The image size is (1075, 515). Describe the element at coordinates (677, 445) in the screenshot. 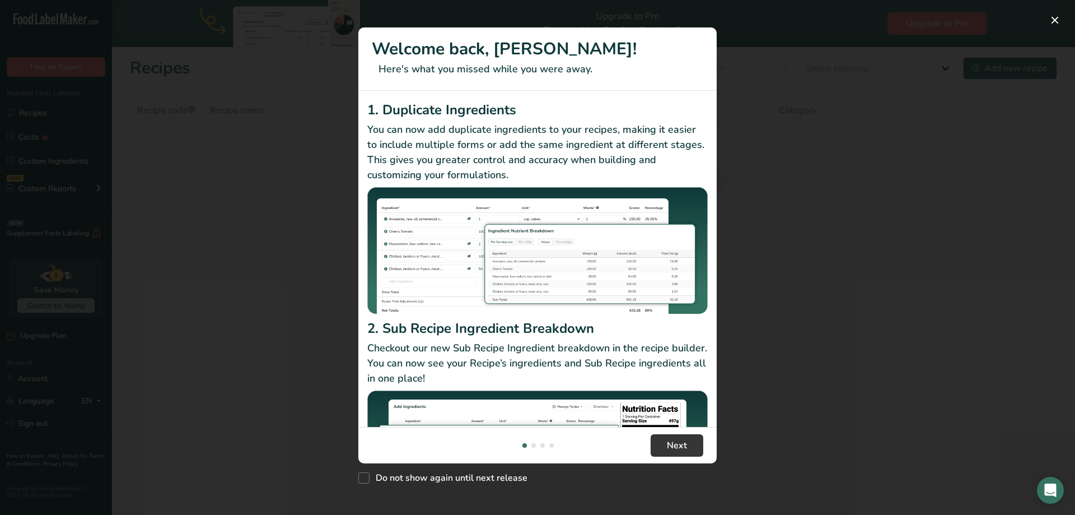

I see `span: Next` at that location.